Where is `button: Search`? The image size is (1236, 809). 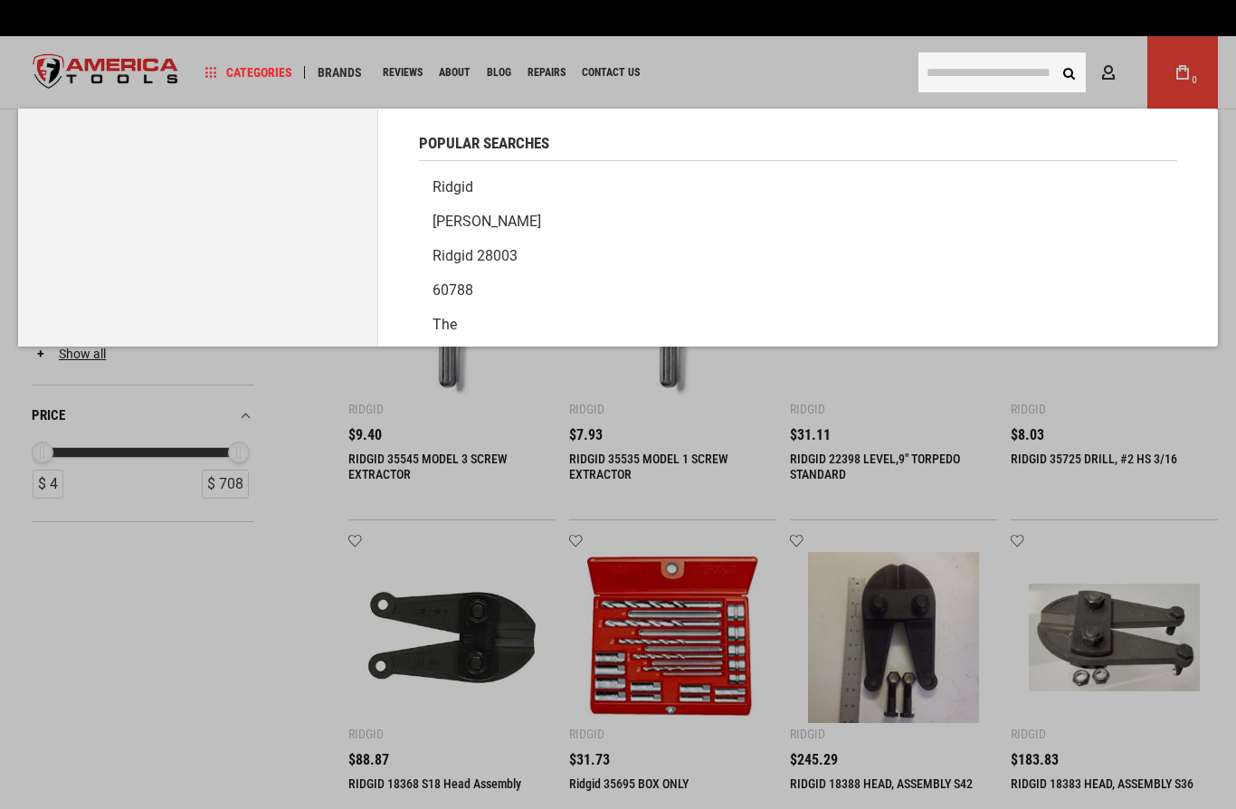 button: Search is located at coordinates (1068, 72).